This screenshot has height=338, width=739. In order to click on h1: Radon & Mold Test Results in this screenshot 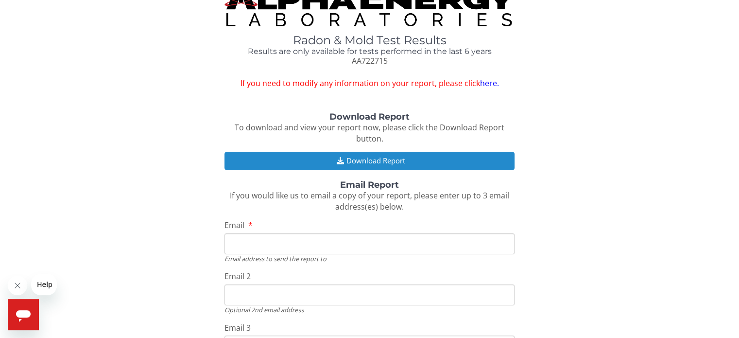, I will do `click(369, 40)`.